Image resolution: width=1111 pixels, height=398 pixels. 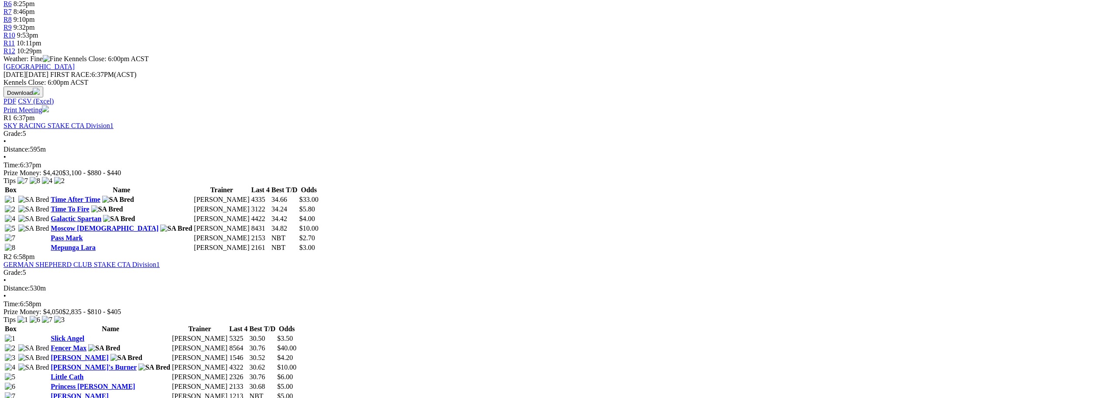 What do you see at coordinates (285, 376) in the screenshot?
I see `span: $6.00` at bounding box center [285, 376].